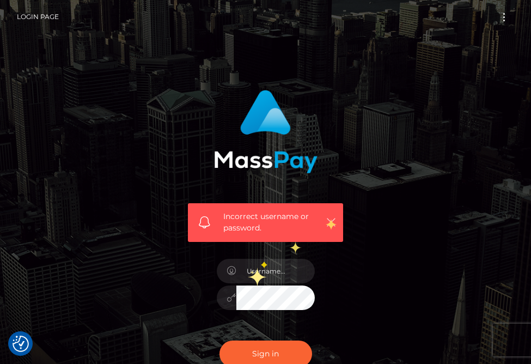 Image resolution: width=531 pixels, height=364 pixels. Describe the element at coordinates (38, 17) in the screenshot. I see `a: Login Page` at that location.